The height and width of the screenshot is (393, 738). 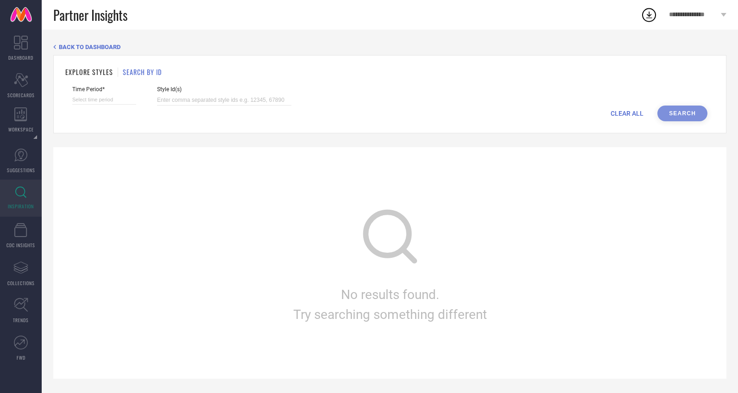 I want to click on span: No results found., so click(x=390, y=294).